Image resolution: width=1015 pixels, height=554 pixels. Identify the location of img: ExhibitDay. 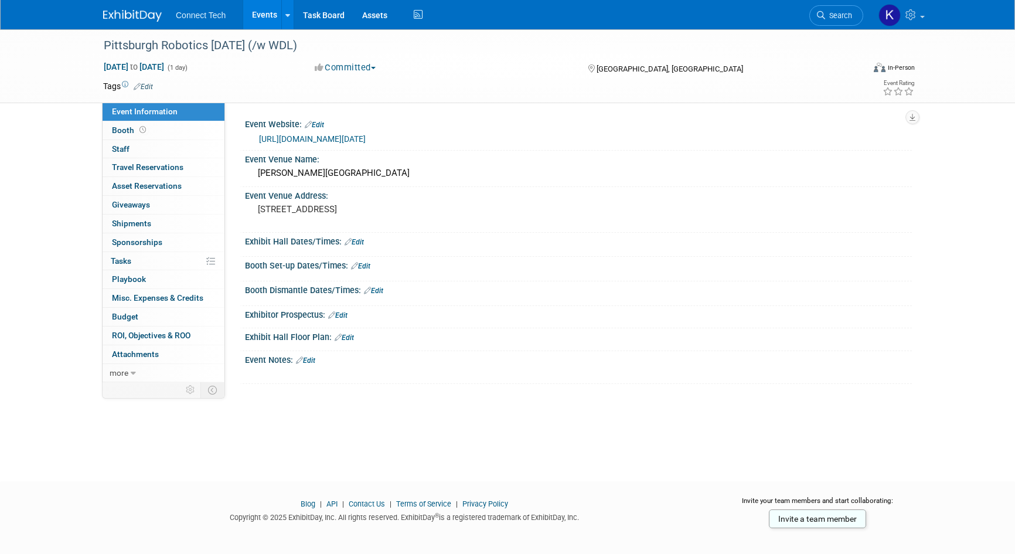
(132, 16).